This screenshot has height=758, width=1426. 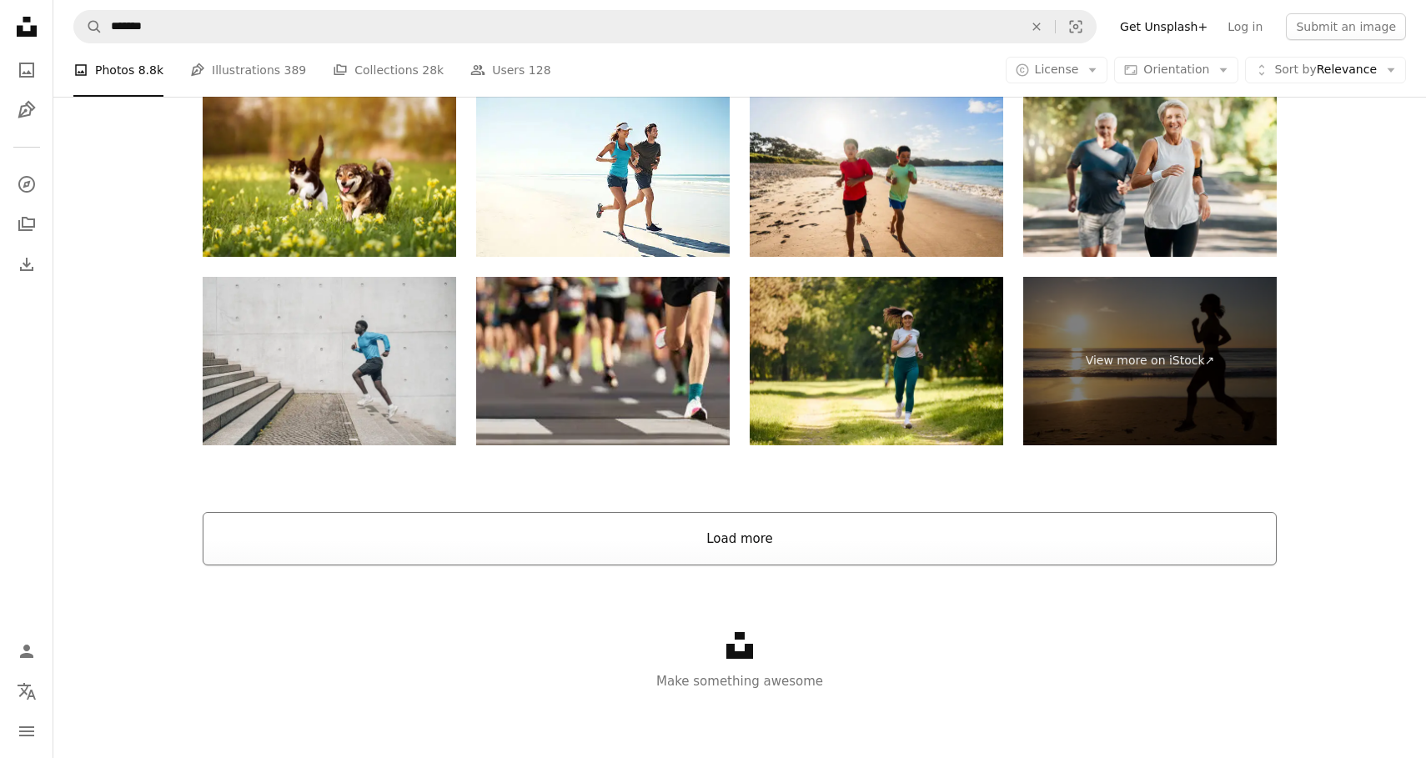 What do you see at coordinates (1325, 70) in the screenshot?
I see `span: Relevance` at bounding box center [1325, 70].